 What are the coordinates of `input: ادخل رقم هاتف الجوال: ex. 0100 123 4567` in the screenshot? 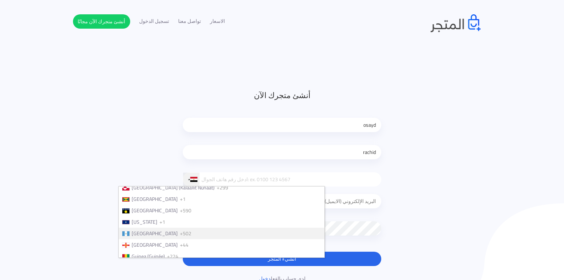 It's located at (282, 179).